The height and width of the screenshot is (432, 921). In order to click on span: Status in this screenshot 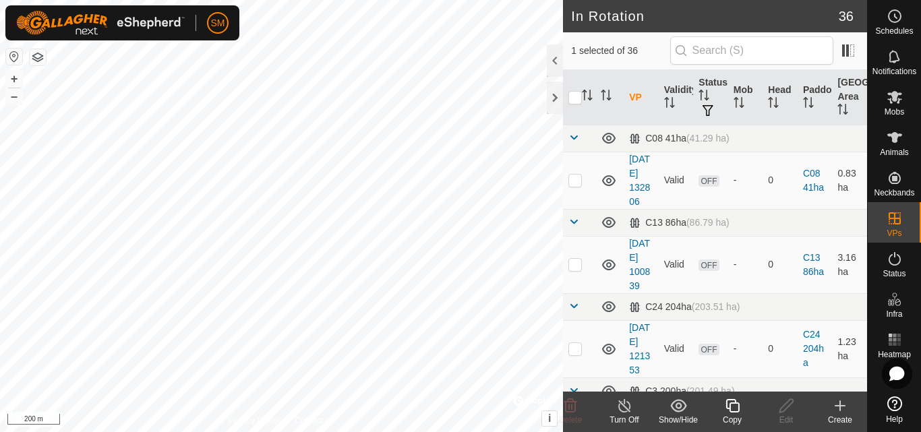, I will do `click(894, 274)`.